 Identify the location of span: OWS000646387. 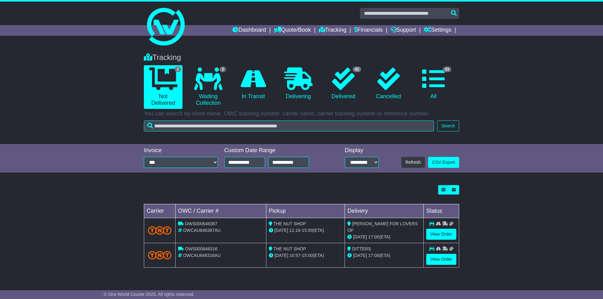
(201, 224).